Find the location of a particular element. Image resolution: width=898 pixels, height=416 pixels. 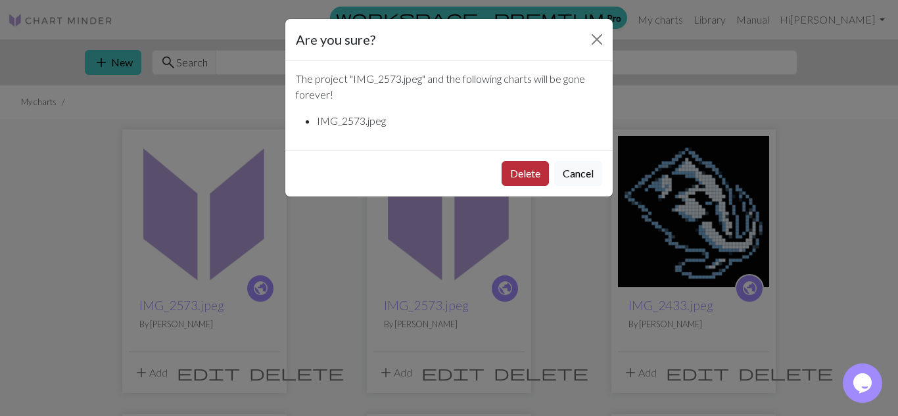

h5: Are you sure? is located at coordinates (335, 39).